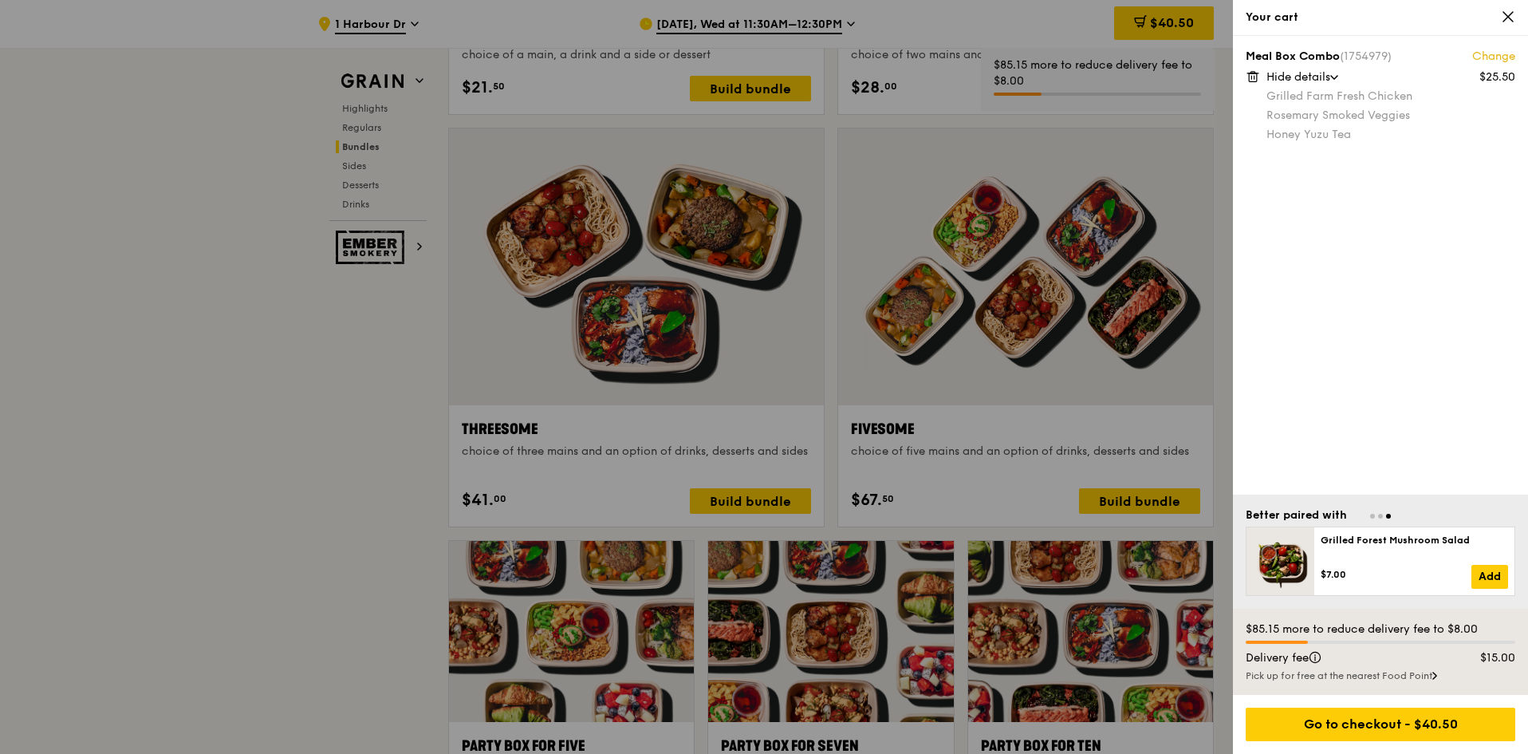  What do you see at coordinates (1365, 56) in the screenshot?
I see `span: (1754979)` at bounding box center [1365, 56].